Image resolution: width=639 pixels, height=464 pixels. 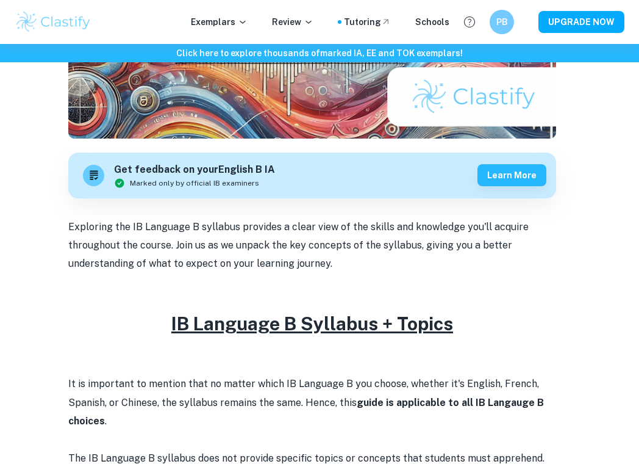 What do you see at coordinates (502, 22) in the screenshot?
I see `button: PB` at bounding box center [502, 22].